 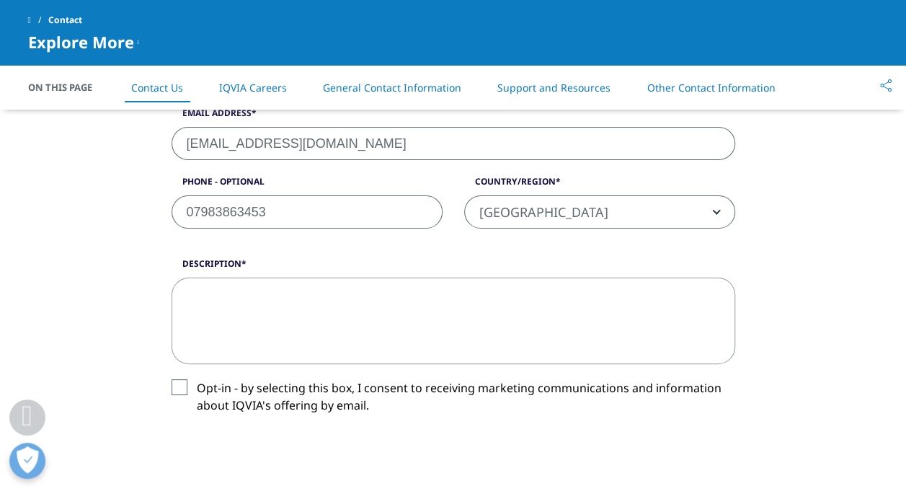 I want to click on span: Explore More, so click(x=81, y=42).